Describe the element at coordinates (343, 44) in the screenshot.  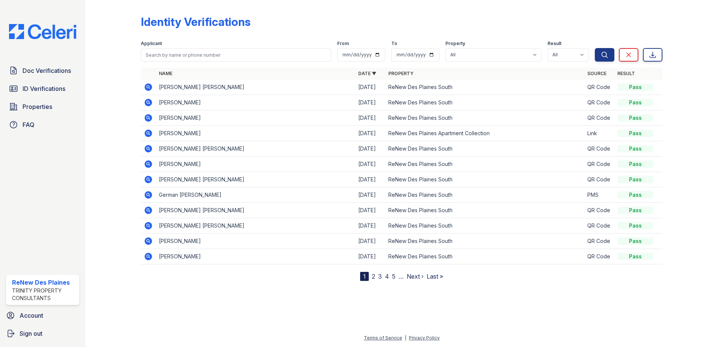
I see `label: From` at that location.